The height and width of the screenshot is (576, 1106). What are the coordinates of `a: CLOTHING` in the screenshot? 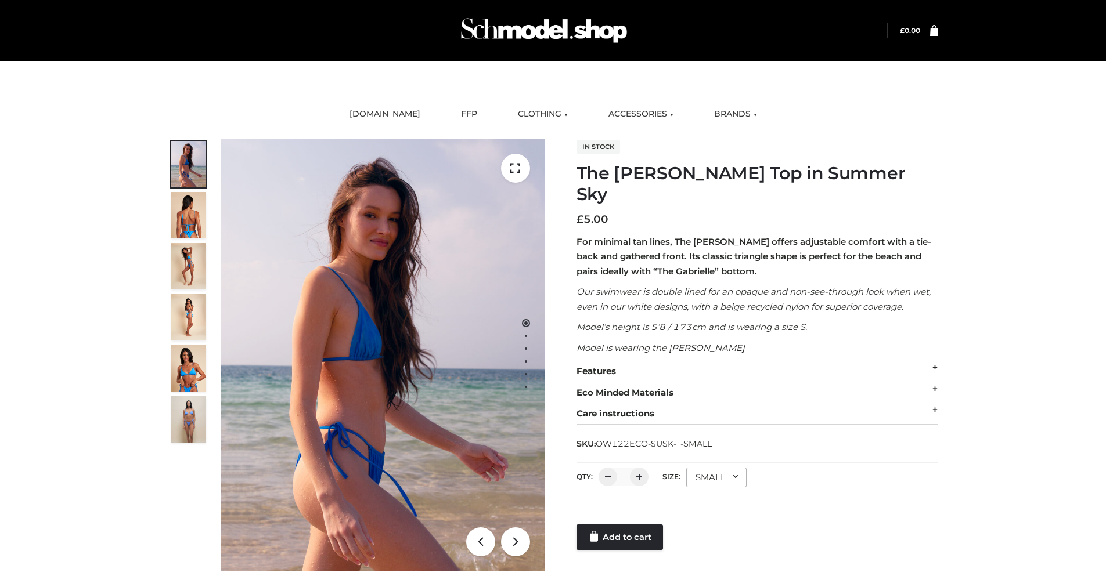 It's located at (543, 114).